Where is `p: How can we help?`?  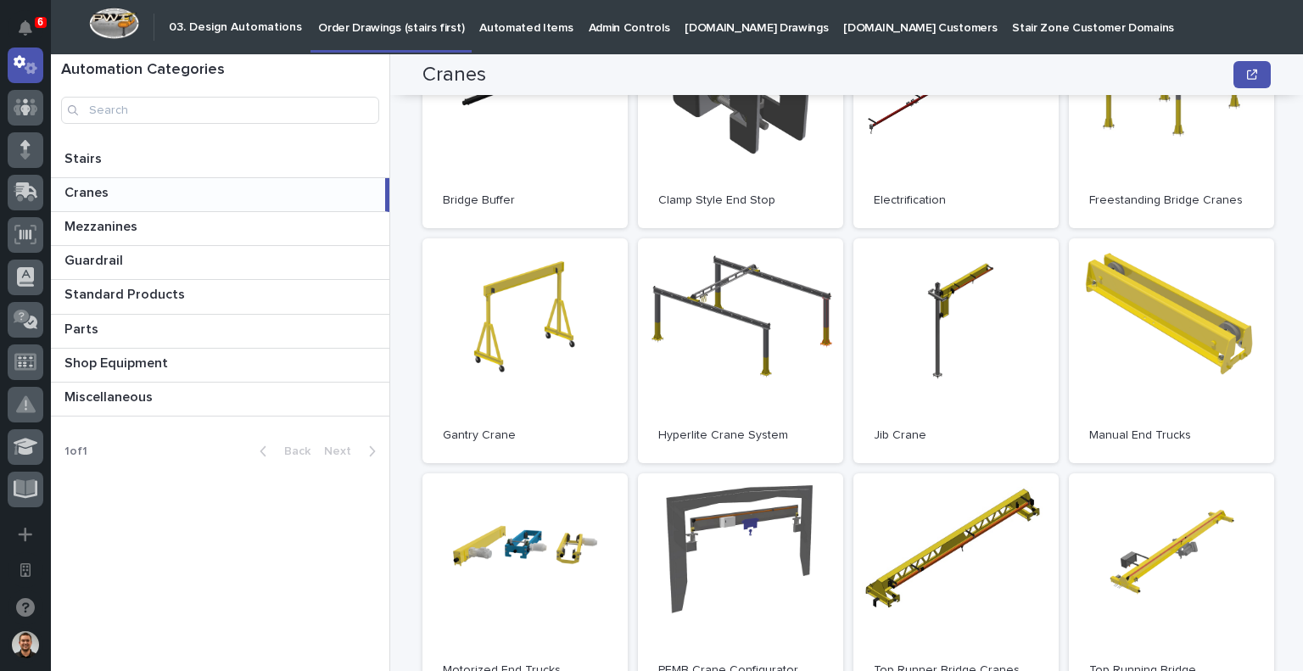
p: How can we help? is located at coordinates (163, 109).